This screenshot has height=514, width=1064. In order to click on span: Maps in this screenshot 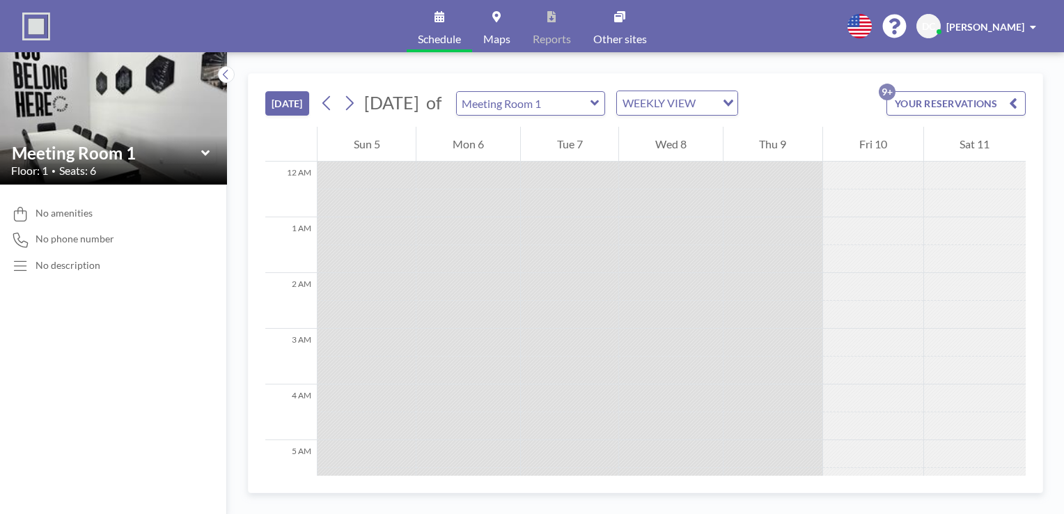, I will do `click(496, 39)`.